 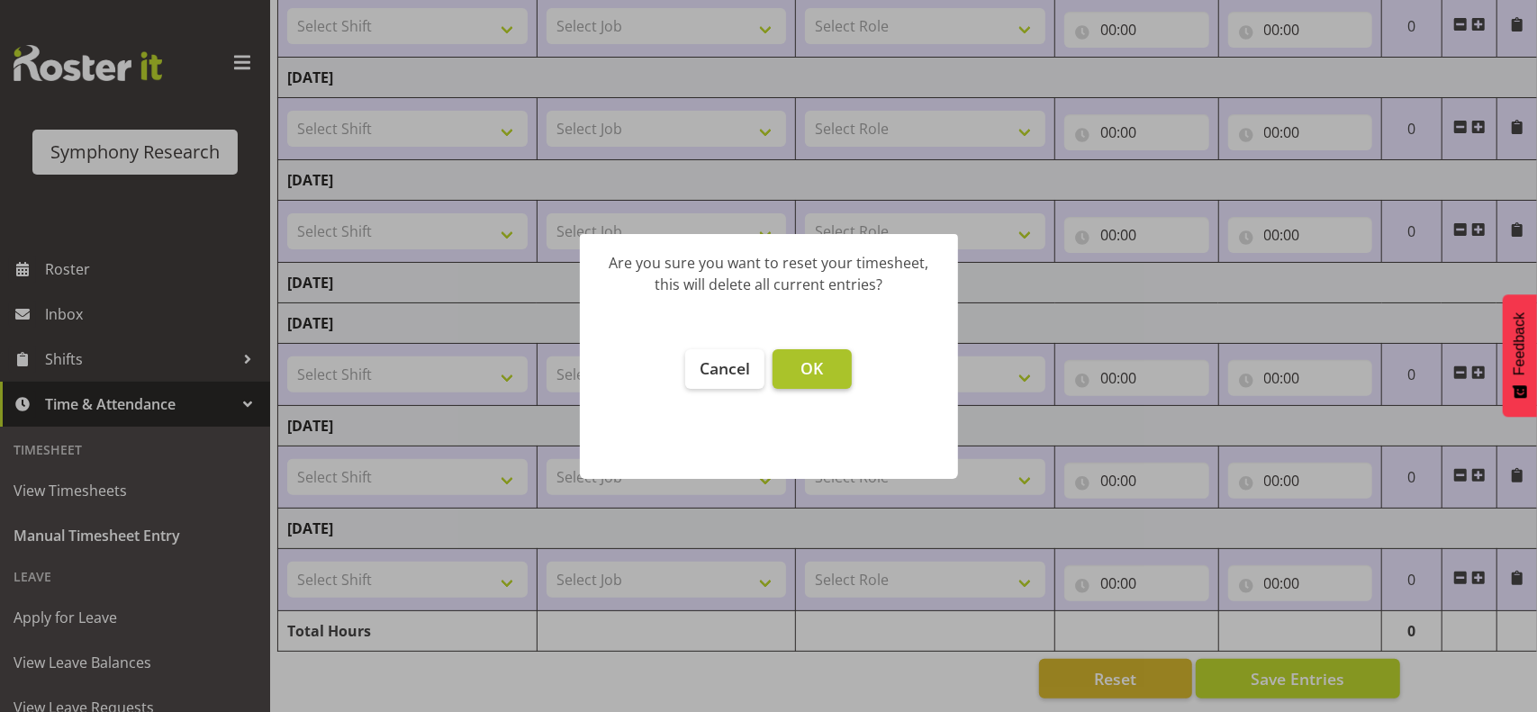 I want to click on span: Feedback, so click(x=1520, y=344).